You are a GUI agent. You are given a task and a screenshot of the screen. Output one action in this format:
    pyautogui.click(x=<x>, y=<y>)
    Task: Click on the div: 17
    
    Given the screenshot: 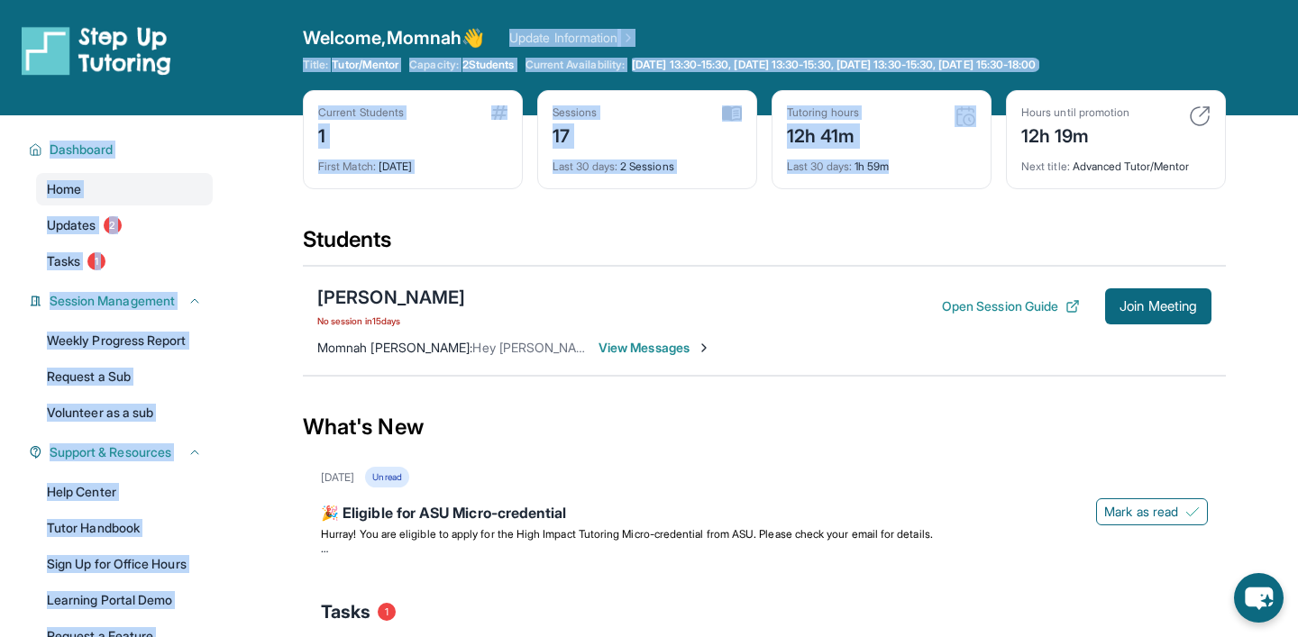 What is the action you would take?
    pyautogui.click(x=575, y=134)
    